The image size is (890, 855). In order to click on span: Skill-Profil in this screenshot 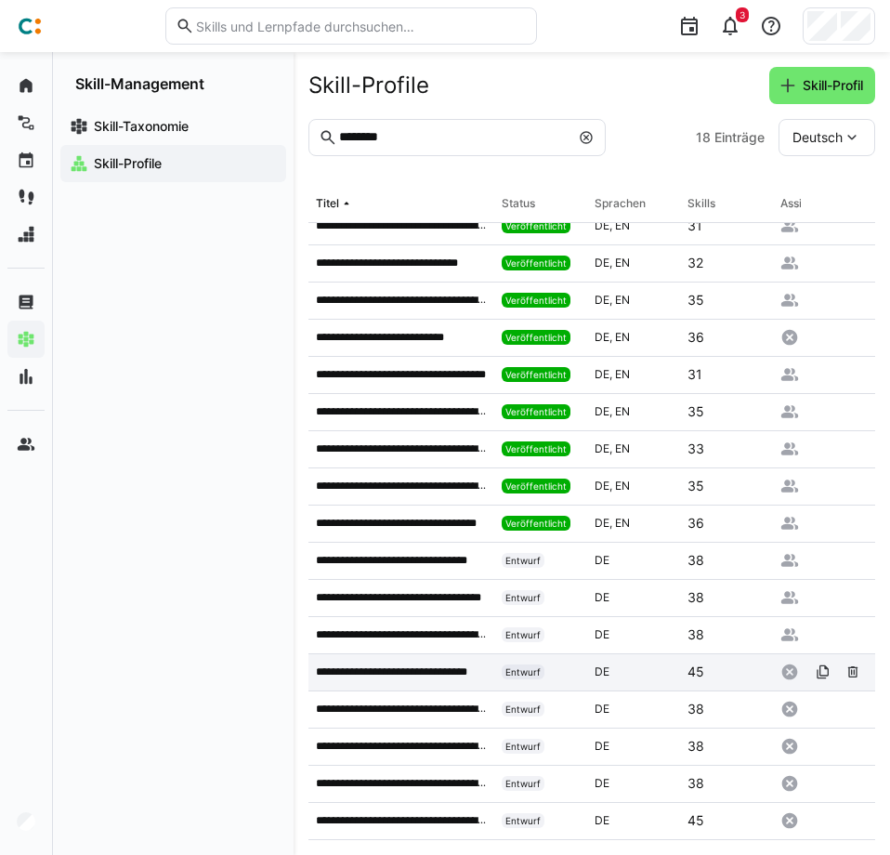, I will do `click(833, 85)`.